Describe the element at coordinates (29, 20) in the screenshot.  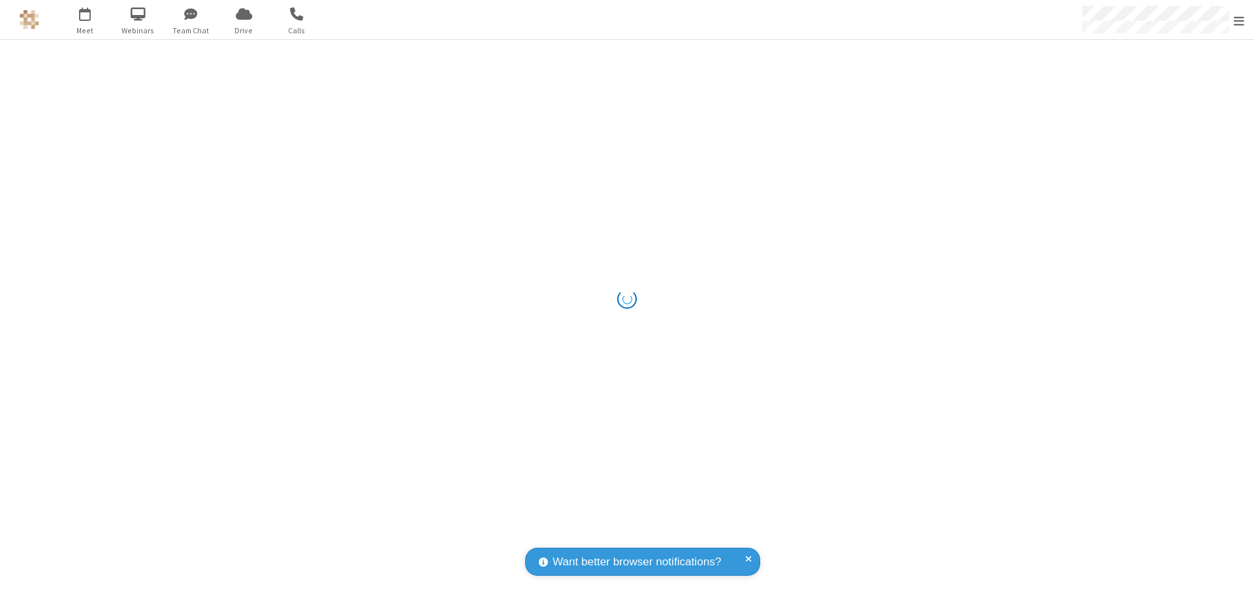
I see `img: QA Selenium DO NOT DELETE OR CHANGE` at that location.